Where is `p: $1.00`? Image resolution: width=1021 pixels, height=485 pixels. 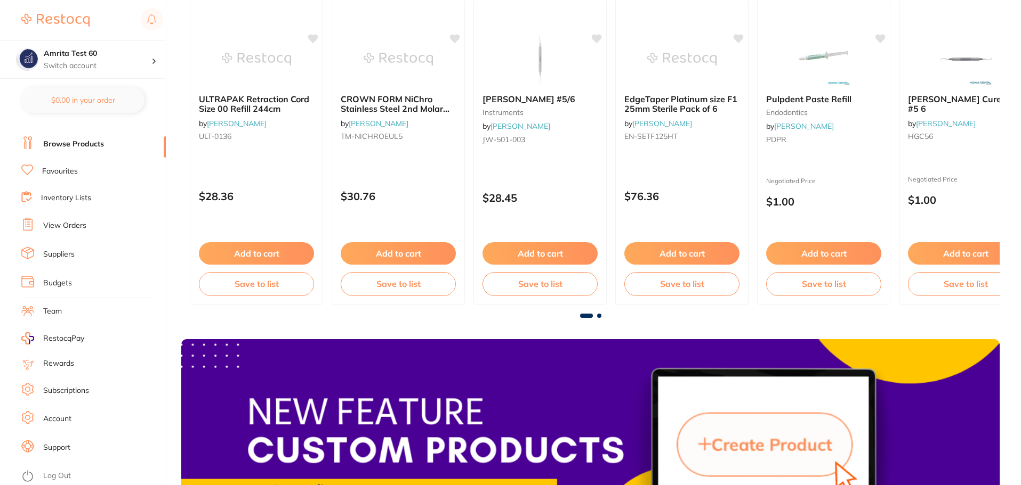
p: $1.00 is located at coordinates (823, 201).